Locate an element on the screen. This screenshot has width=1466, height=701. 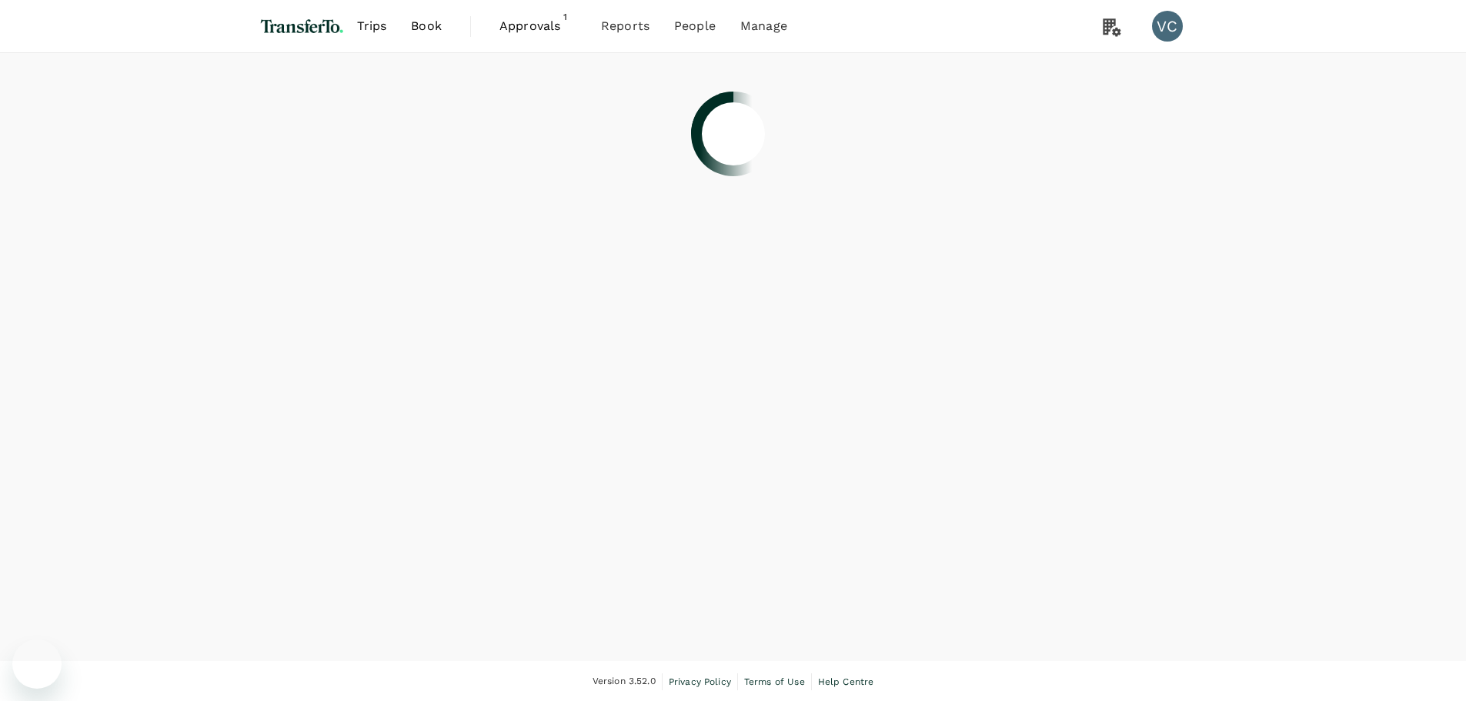
span: Approvals is located at coordinates (538, 26).